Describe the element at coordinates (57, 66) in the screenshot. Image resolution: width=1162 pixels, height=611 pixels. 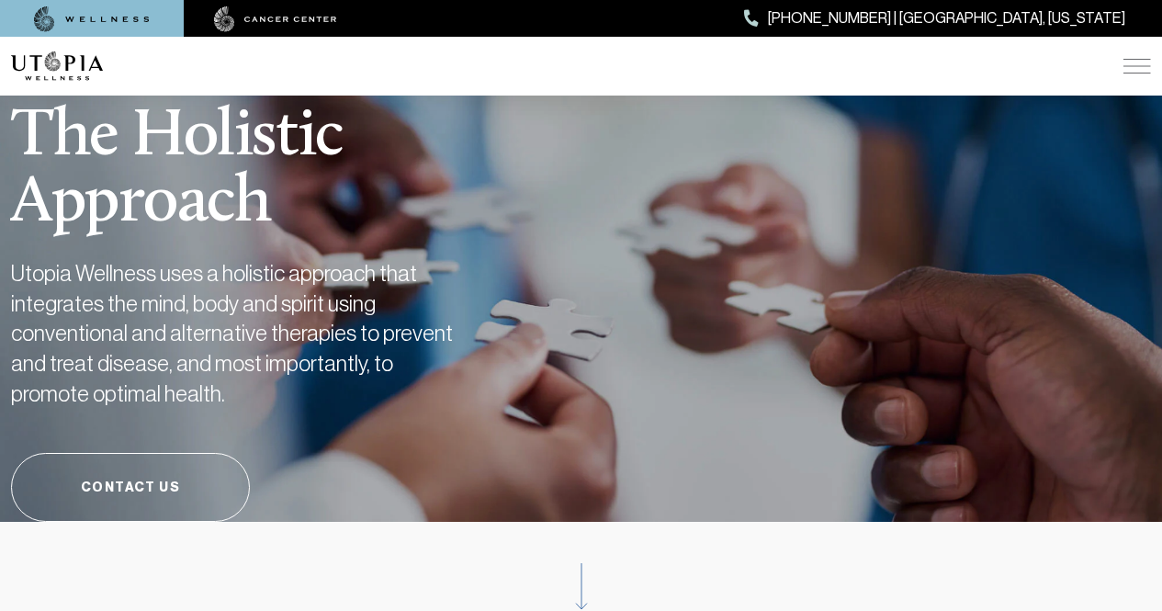
I see `img: logo` at that location.